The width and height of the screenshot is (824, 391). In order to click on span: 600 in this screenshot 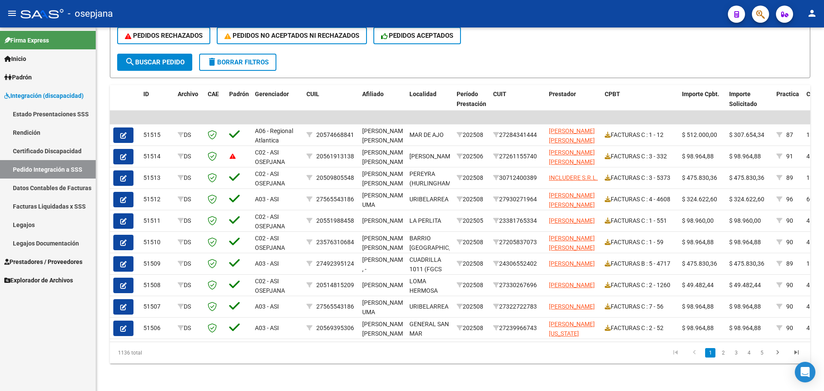, I will do `click(811, 199)`.